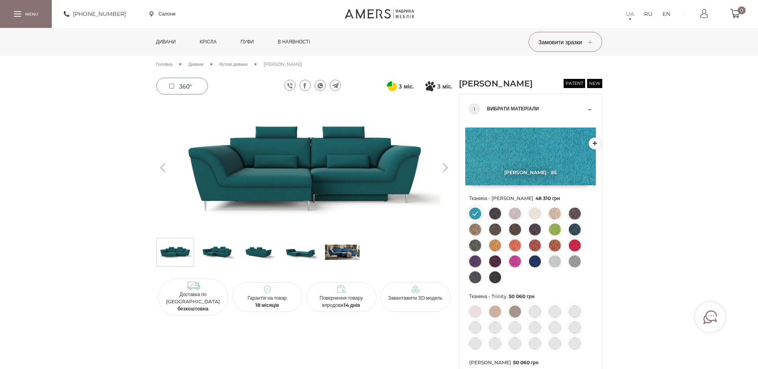 This screenshot has height=369, width=758. I want to click on a: Головна, so click(165, 64).